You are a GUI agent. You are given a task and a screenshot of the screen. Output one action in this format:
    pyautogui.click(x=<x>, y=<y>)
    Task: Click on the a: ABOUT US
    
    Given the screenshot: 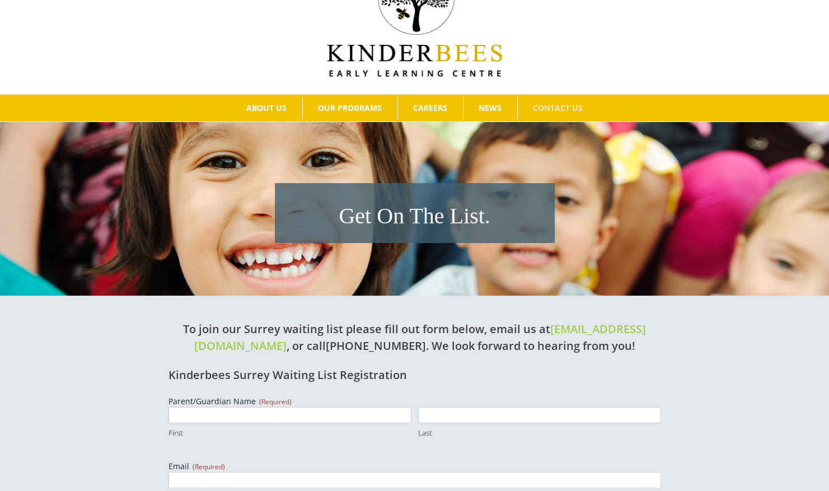 What is the action you would take?
    pyautogui.click(x=267, y=108)
    